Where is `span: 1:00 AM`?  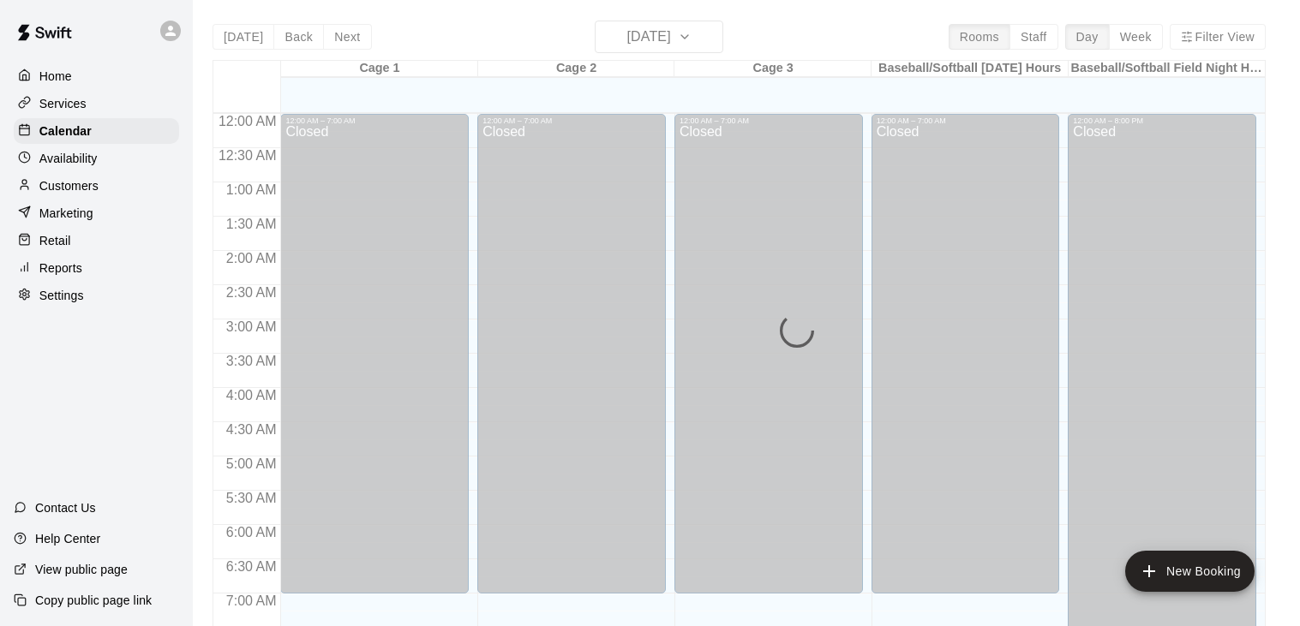
span: 1:00 AM is located at coordinates (251, 189).